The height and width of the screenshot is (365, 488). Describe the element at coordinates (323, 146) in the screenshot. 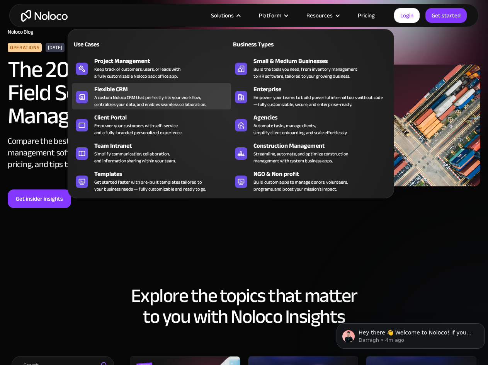

I see `div: Construction Management` at that location.